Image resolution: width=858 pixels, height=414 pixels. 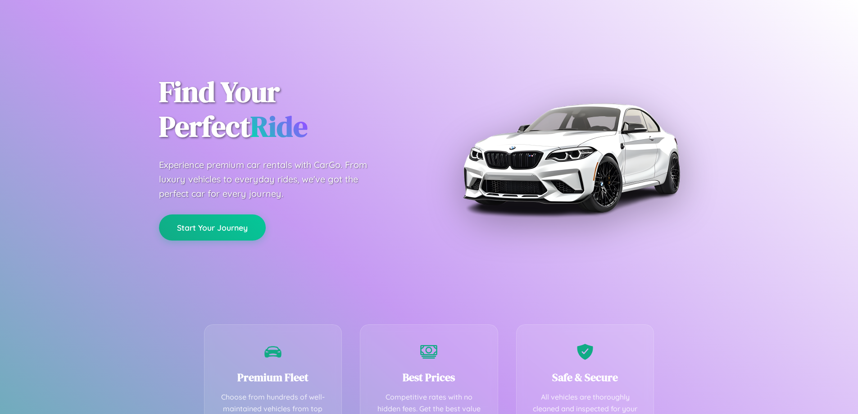 I want to click on button: Start Your Journey, so click(x=212, y=227).